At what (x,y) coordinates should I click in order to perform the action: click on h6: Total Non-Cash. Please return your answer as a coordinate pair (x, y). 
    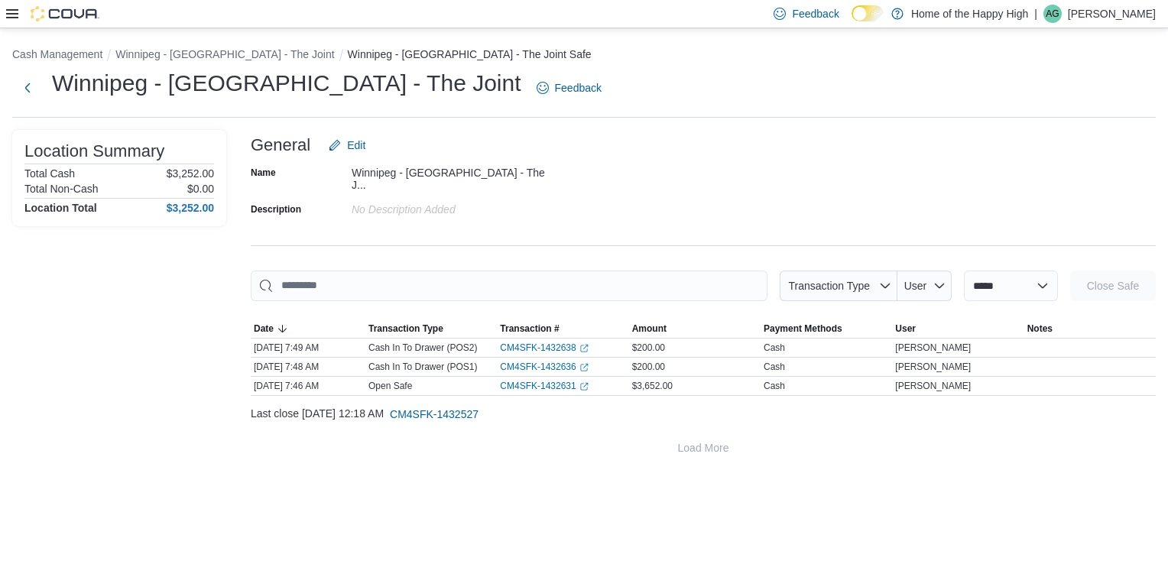
    Looking at the image, I should click on (61, 189).